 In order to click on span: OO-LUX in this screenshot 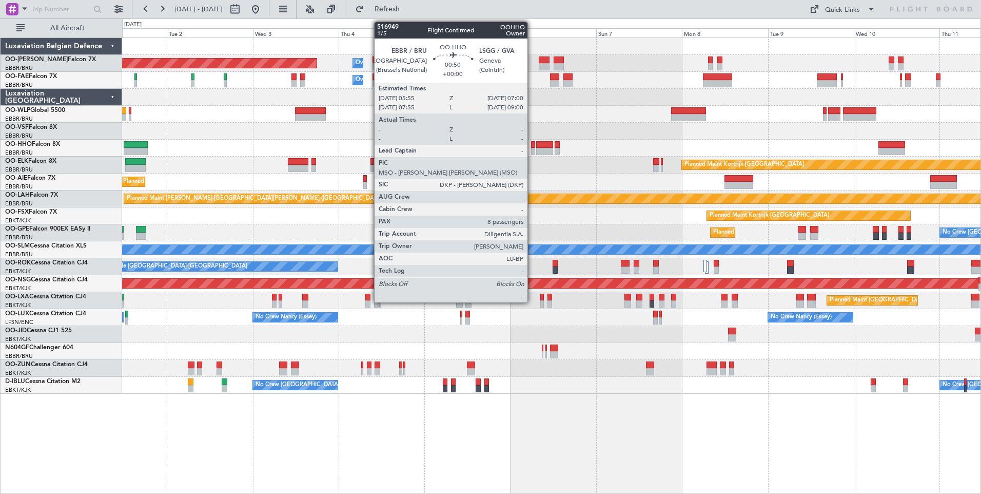, I will do `click(17, 314)`.